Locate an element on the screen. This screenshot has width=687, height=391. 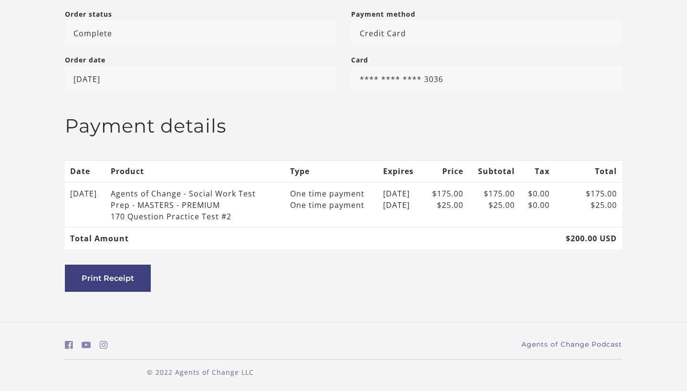
button: Print Receipt is located at coordinates (108, 278).